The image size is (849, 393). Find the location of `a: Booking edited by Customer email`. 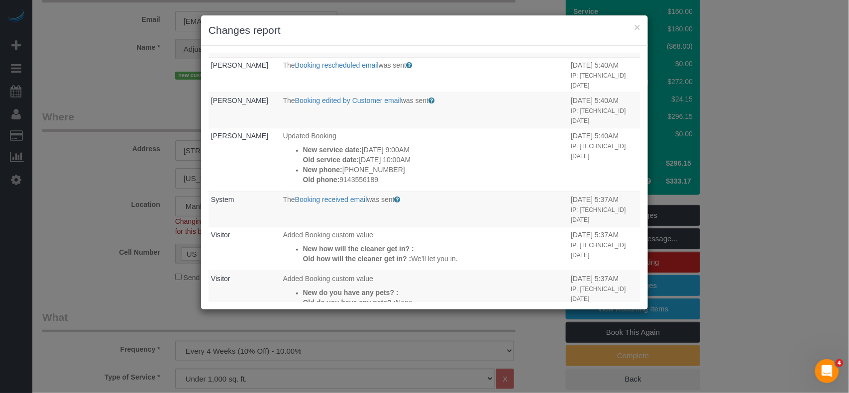

a: Booking edited by Customer email is located at coordinates (348, 101).